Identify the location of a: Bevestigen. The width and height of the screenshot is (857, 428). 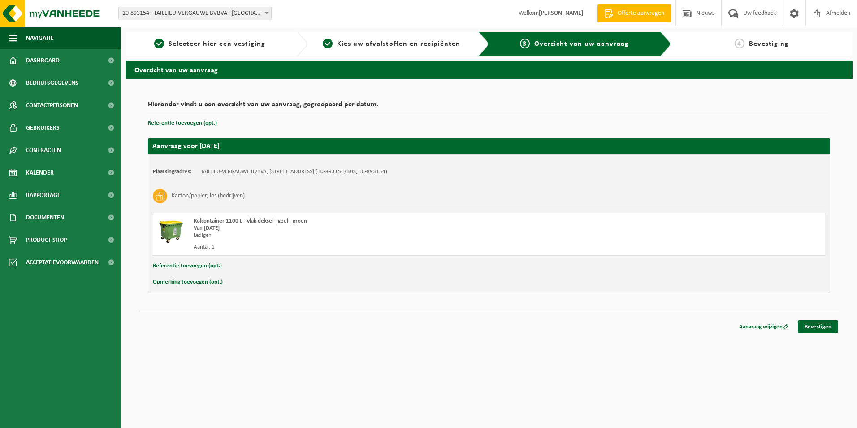
(818, 326).